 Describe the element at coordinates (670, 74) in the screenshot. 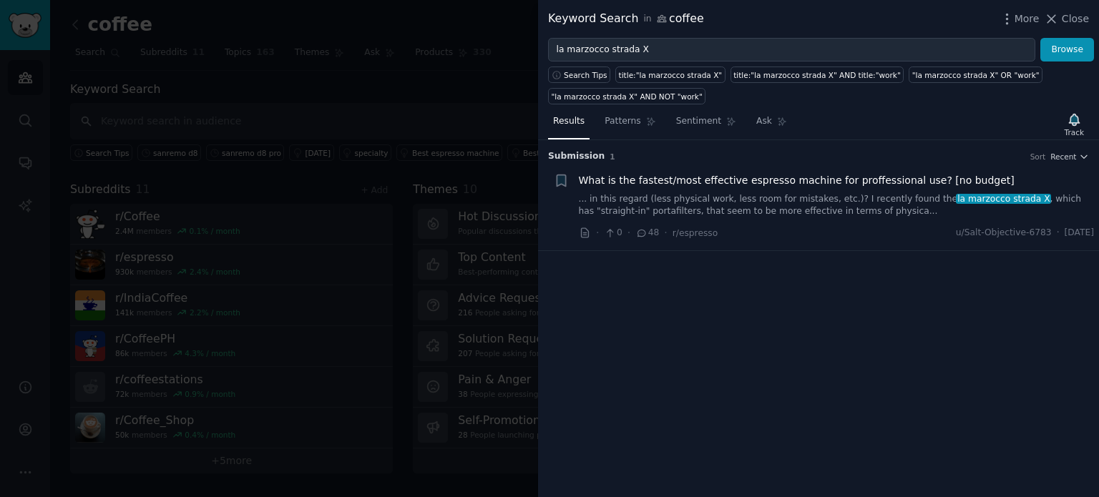

I see `a: title:"la marzocco strada X"` at that location.